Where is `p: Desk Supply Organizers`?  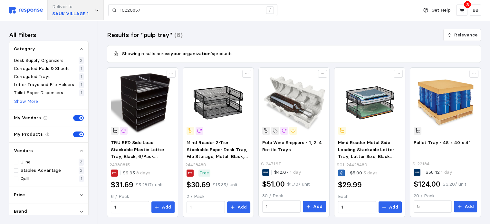
p: Desk Supply Organizers is located at coordinates (39, 61).